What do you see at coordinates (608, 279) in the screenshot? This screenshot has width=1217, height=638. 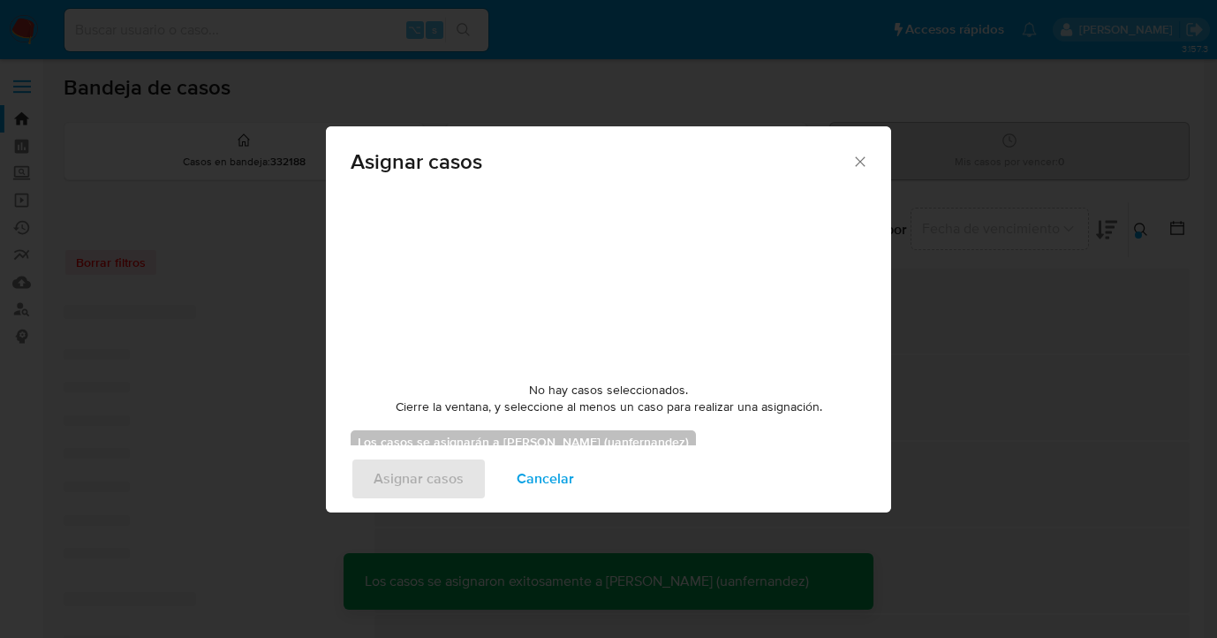 I see `img: yH5BAEAAAAALAAAAAABAAEAAAIBRAA7` at bounding box center [608, 279].